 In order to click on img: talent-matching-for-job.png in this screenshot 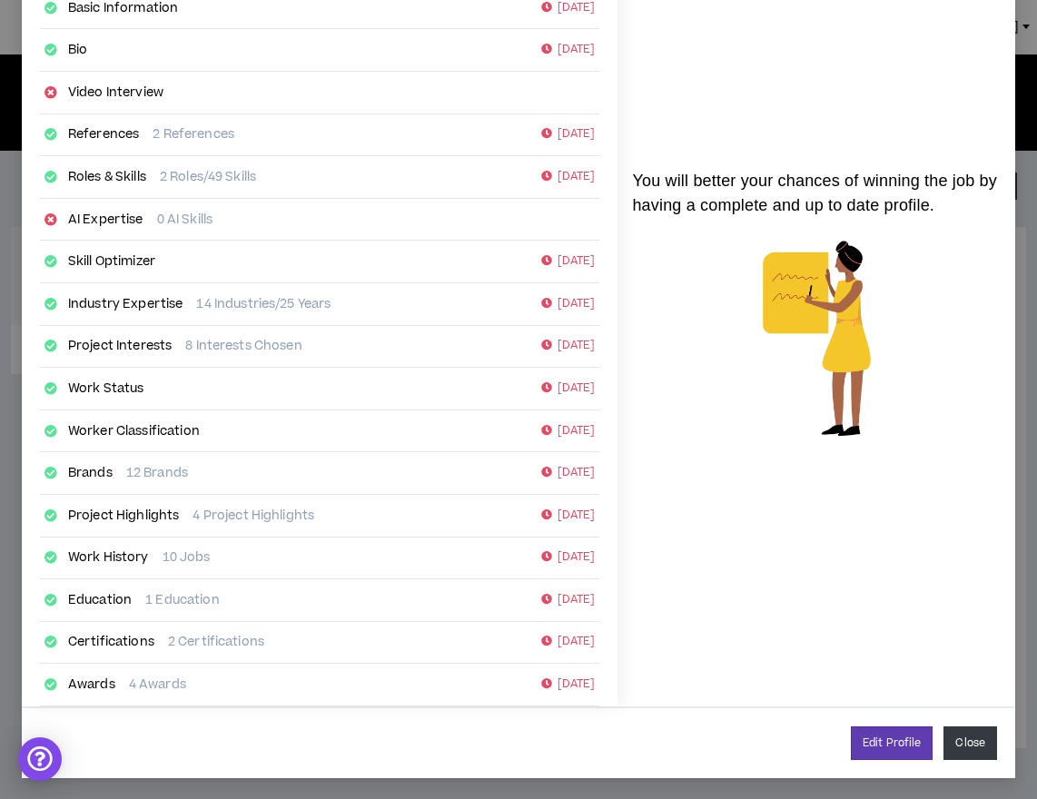, I will do `click(816, 339)`.